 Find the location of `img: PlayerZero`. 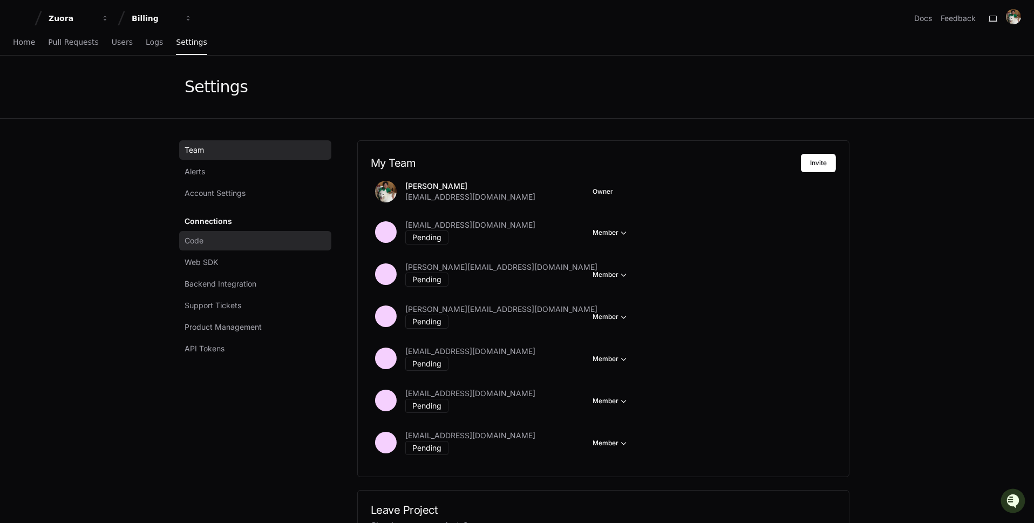

img: PlayerZero is located at coordinates (22, 21).